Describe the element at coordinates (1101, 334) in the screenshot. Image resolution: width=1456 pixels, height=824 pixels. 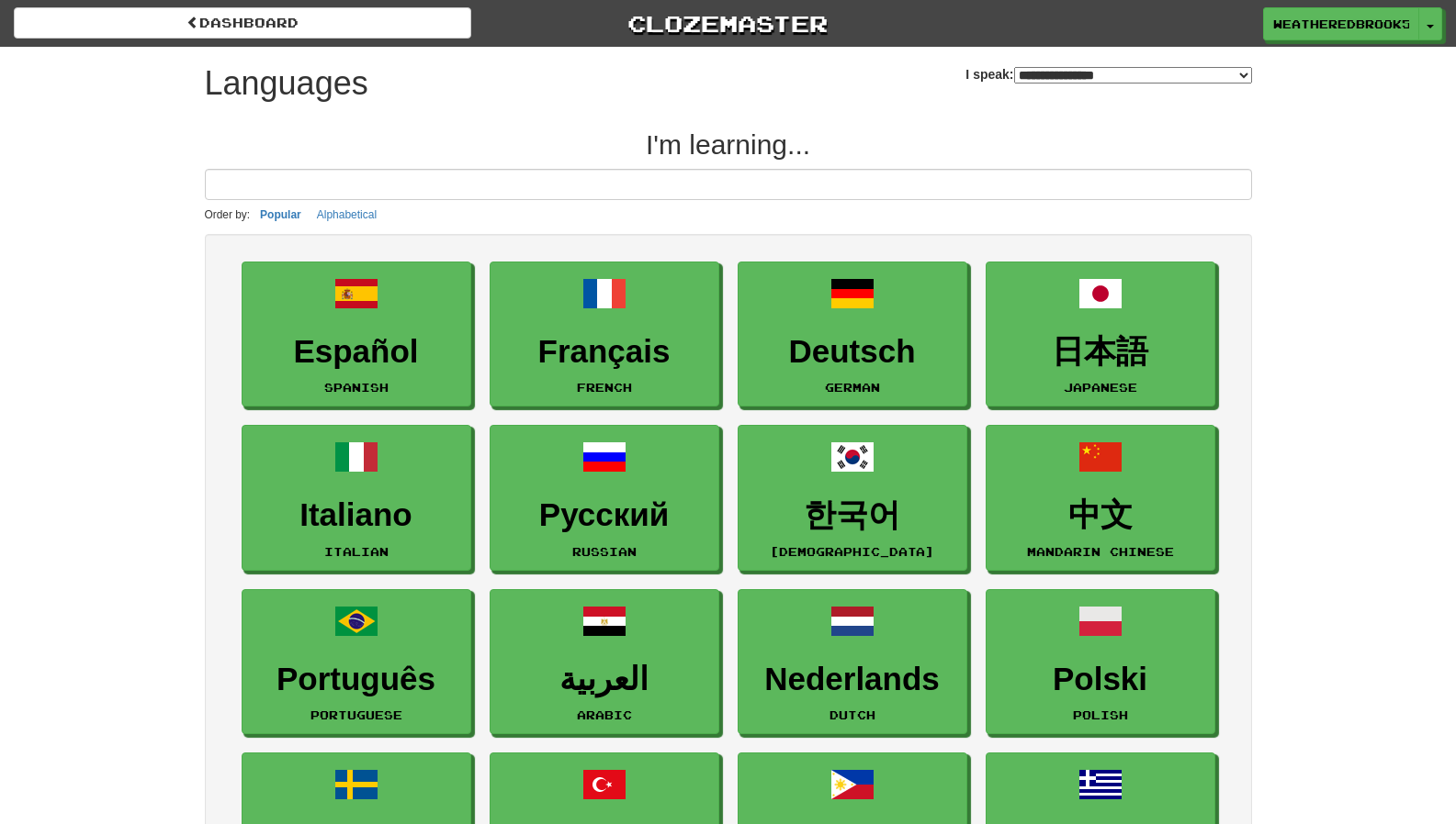
I see `a: 日本語Japanese` at that location.